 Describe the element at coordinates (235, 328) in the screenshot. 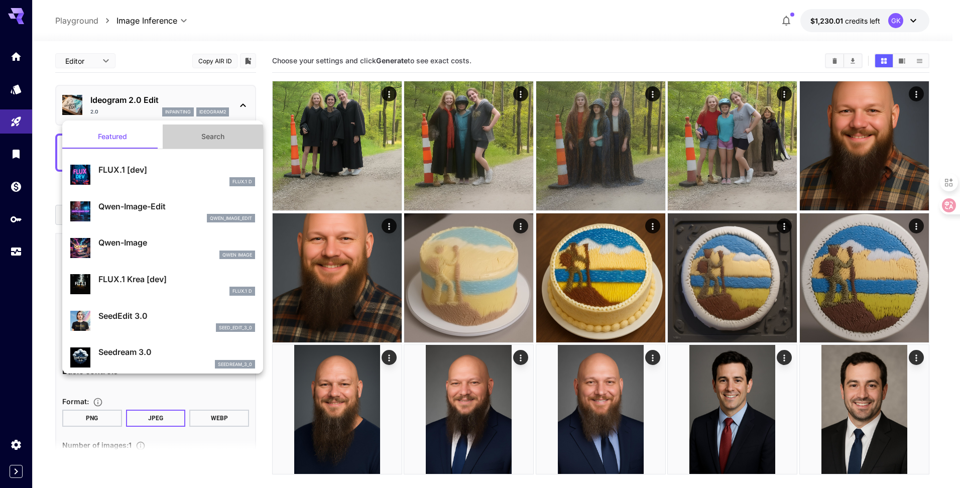

I see `p: seed_edit_3_0` at that location.